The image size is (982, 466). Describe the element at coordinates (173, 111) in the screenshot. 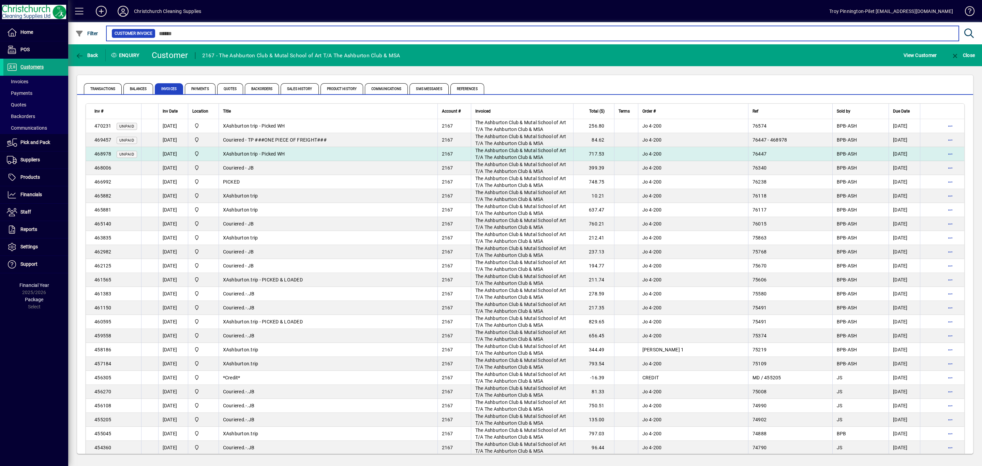

I see `div: Inv Date` at that location.